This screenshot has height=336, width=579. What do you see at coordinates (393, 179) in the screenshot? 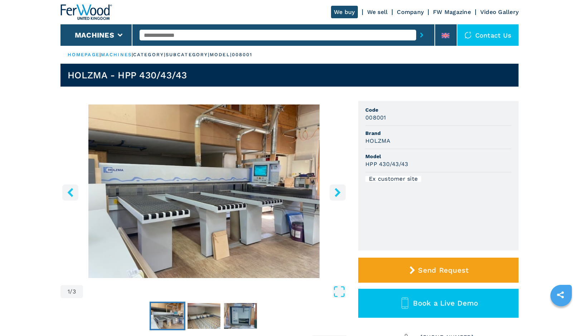
I see `div: Ex customer site` at bounding box center [393, 179].